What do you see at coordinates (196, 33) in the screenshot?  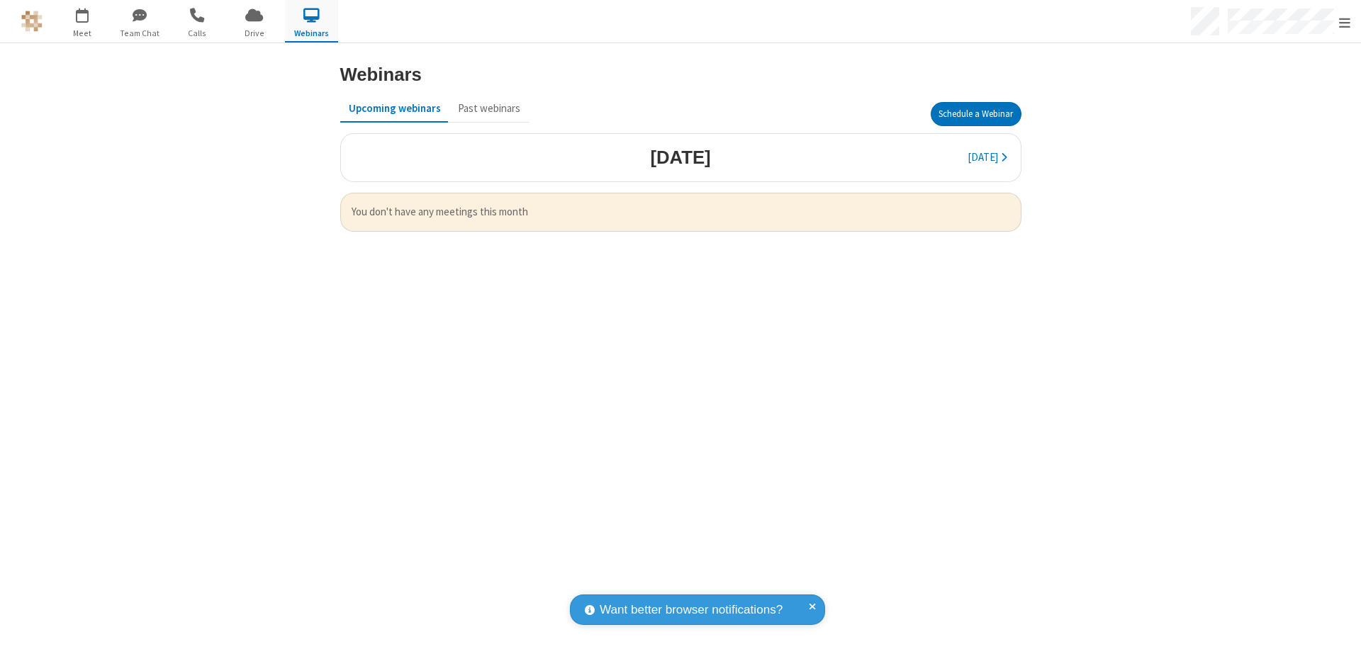 I see `span: Calls` at bounding box center [196, 33].